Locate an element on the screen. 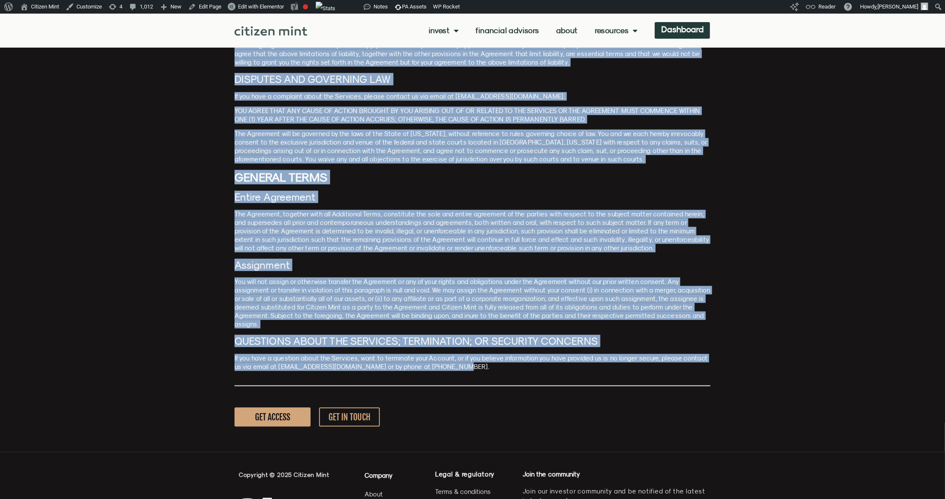 This screenshot has height=499, width=945. a: GET IN TOUCH is located at coordinates (349, 417).